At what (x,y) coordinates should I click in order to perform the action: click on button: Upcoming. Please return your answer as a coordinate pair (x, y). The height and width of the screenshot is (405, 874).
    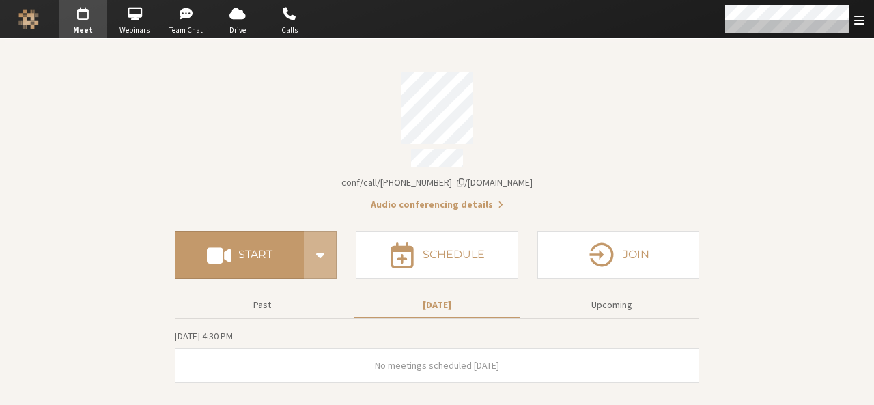
    Looking at the image, I should click on (612, 304).